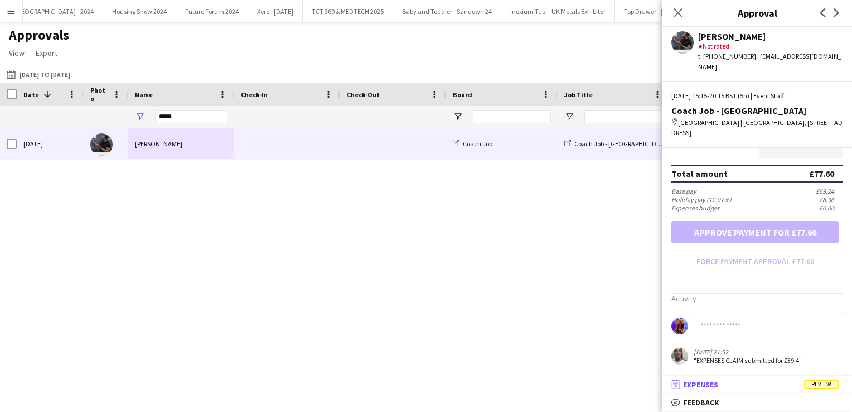  Describe the element at coordinates (699, 173) in the screenshot. I see `div: Total amount` at that location.